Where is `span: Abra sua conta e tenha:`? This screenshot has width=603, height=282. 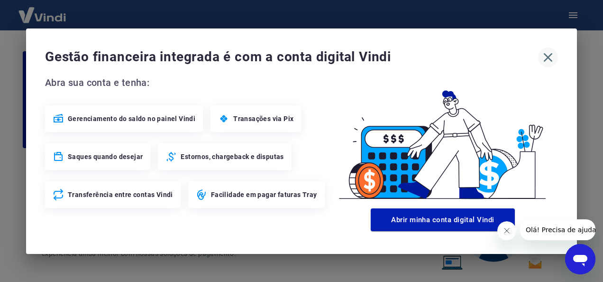 span: Abra sua conta e tenha: is located at coordinates (186, 83).